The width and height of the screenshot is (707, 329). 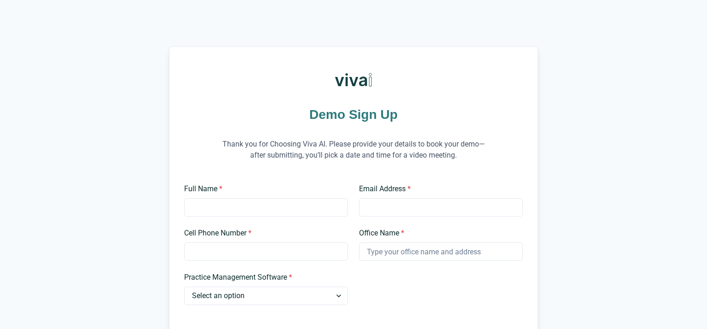 What do you see at coordinates (263, 233) in the screenshot?
I see `label: Cell Phone Number` at bounding box center [263, 233].